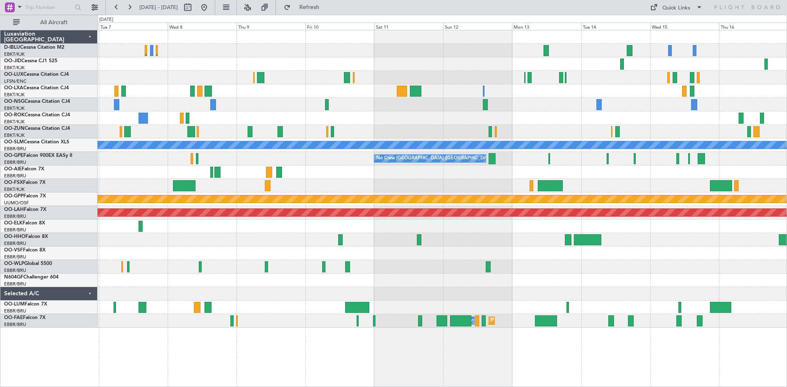  What do you see at coordinates (12, 48) in the screenshot?
I see `span: D-IBLU` at bounding box center [12, 48].